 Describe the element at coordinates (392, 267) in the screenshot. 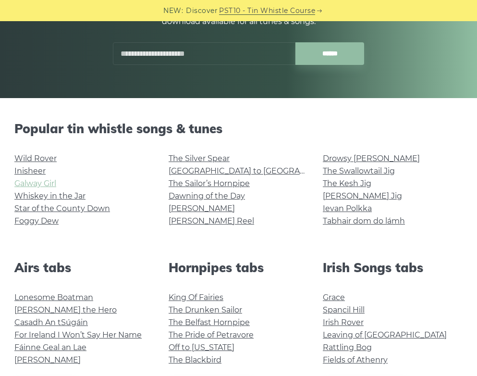

I see `h2: Irish Songs tabs` at that location.